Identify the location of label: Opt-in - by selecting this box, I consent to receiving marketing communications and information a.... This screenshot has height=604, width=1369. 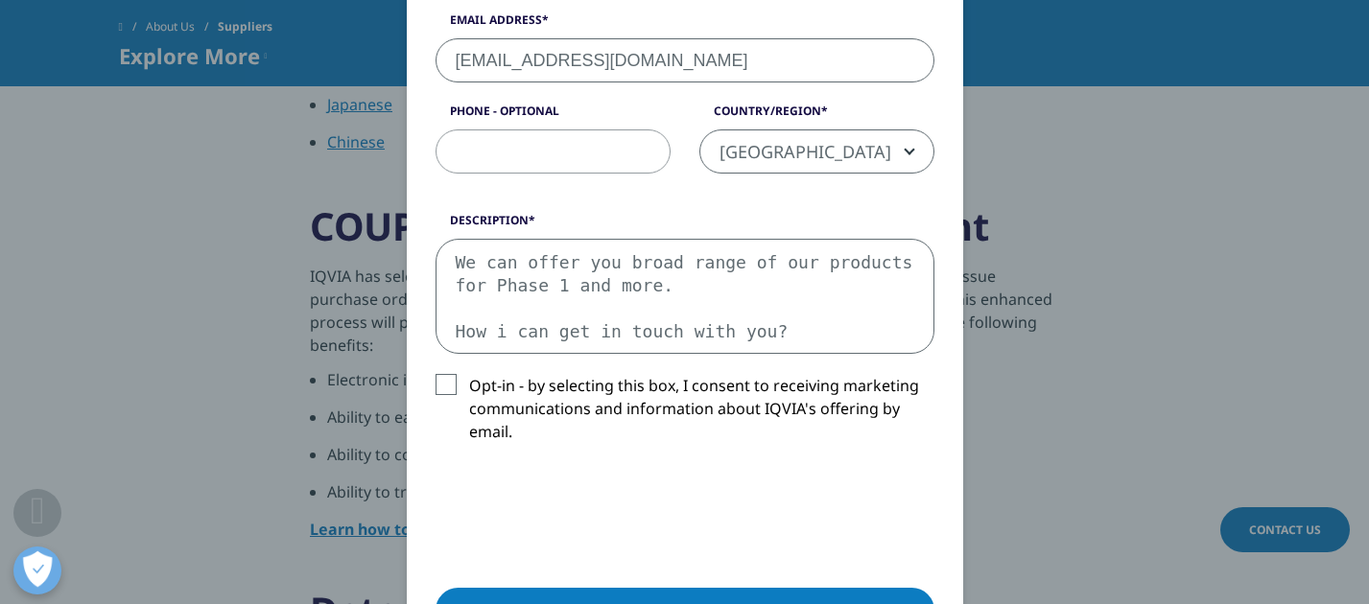
(685, 413).